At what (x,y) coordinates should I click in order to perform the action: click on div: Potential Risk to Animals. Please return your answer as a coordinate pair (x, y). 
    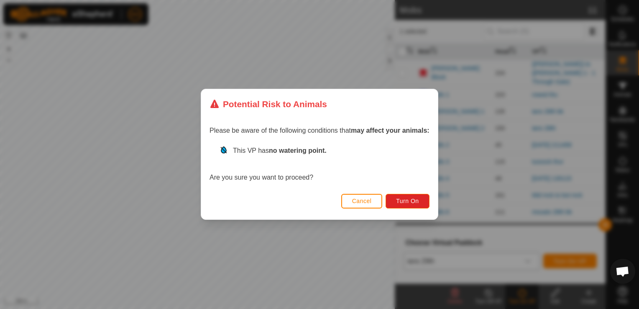
    Looking at the image, I should click on (268, 104).